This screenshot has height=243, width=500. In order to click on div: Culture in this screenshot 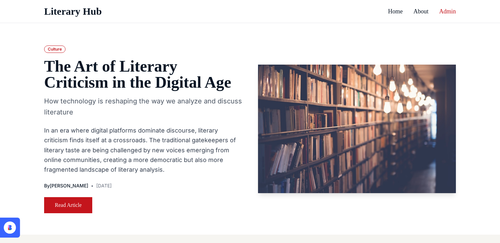, I will do `click(55, 49)`.